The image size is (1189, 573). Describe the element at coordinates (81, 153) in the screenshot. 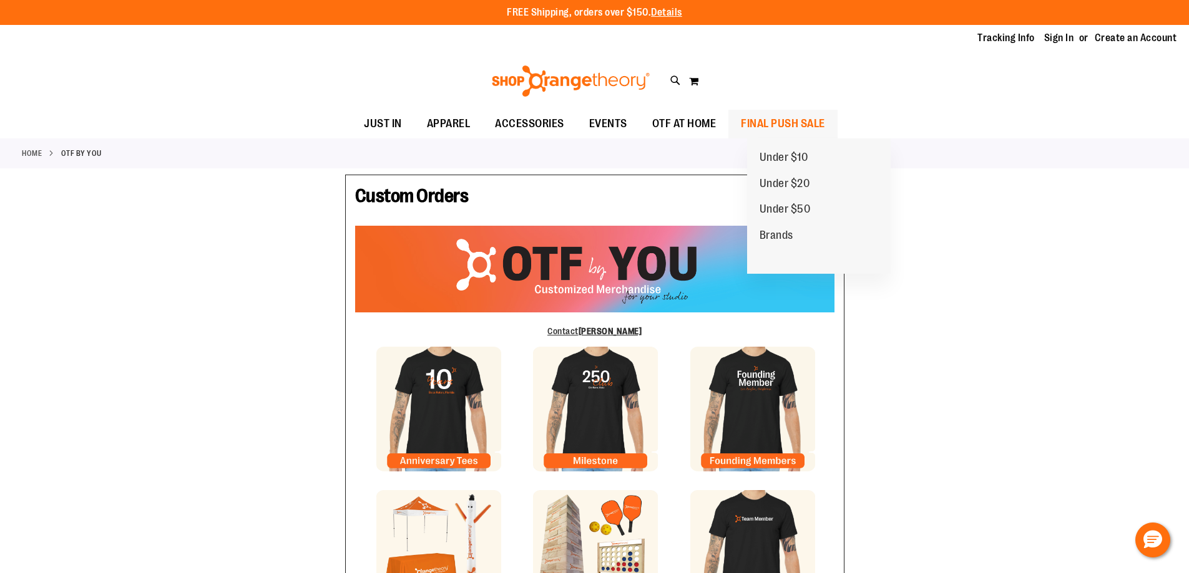

I see `strong: OTF By You` at that location.